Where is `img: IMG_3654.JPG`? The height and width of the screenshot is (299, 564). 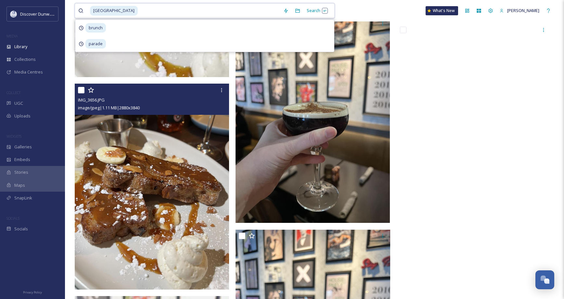 img: IMG_3654.JPG is located at coordinates (313, 120).